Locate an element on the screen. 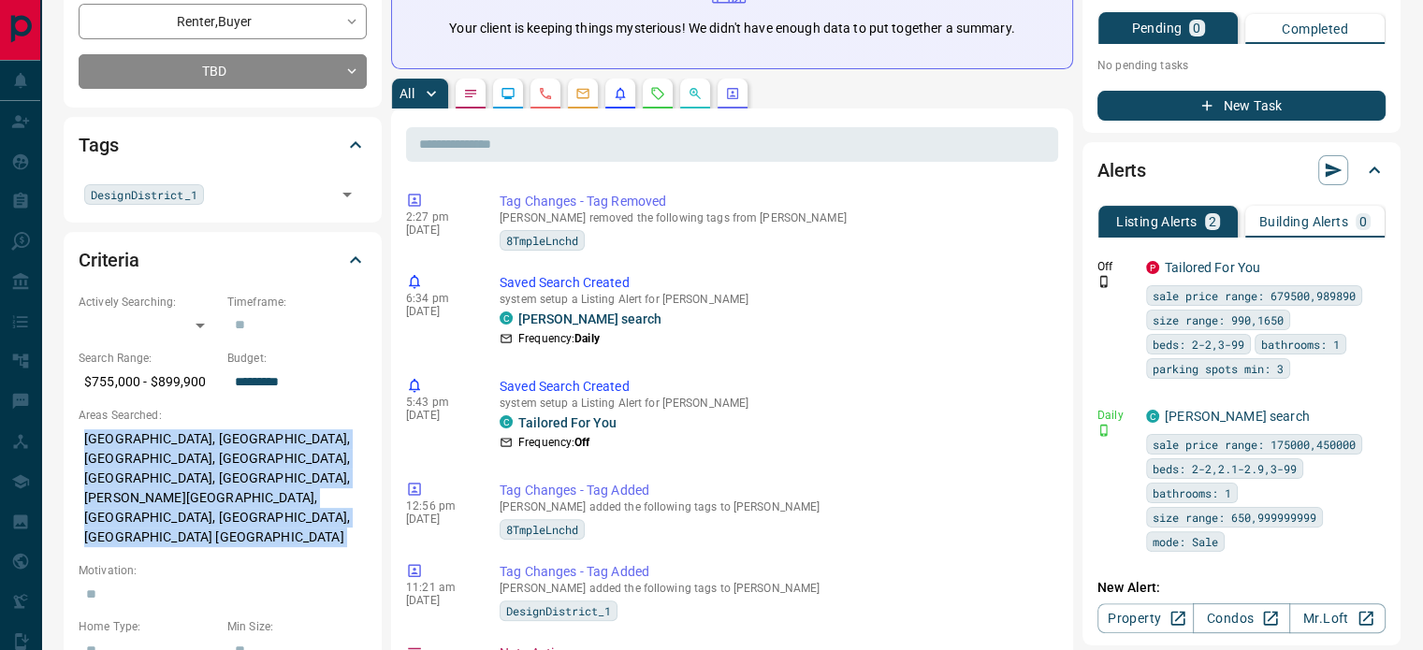 The width and height of the screenshot is (1423, 650). span: mode: Sale is located at coordinates (1185, 542).